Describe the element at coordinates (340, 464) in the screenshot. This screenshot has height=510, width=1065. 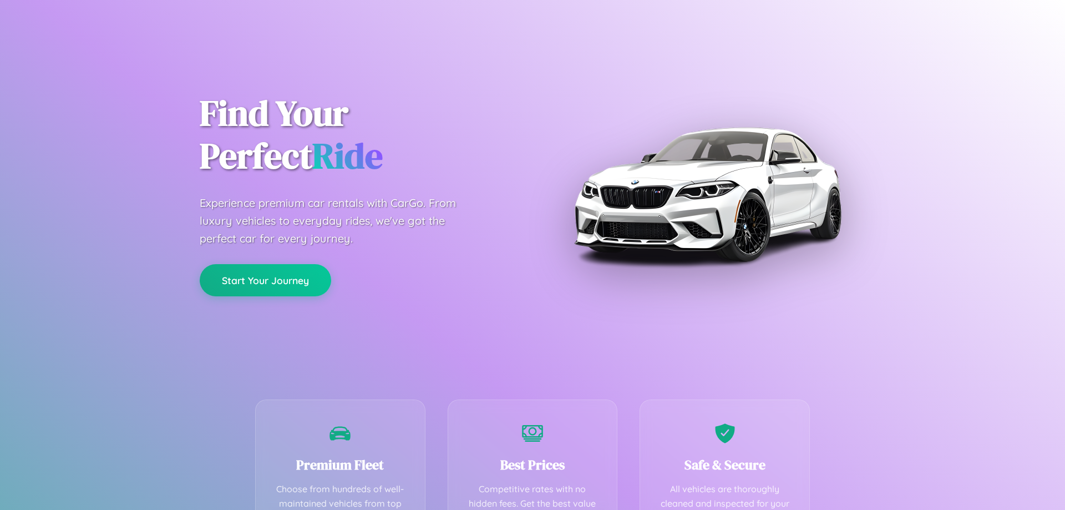
I see `h3: Premium Fleet` at that location.